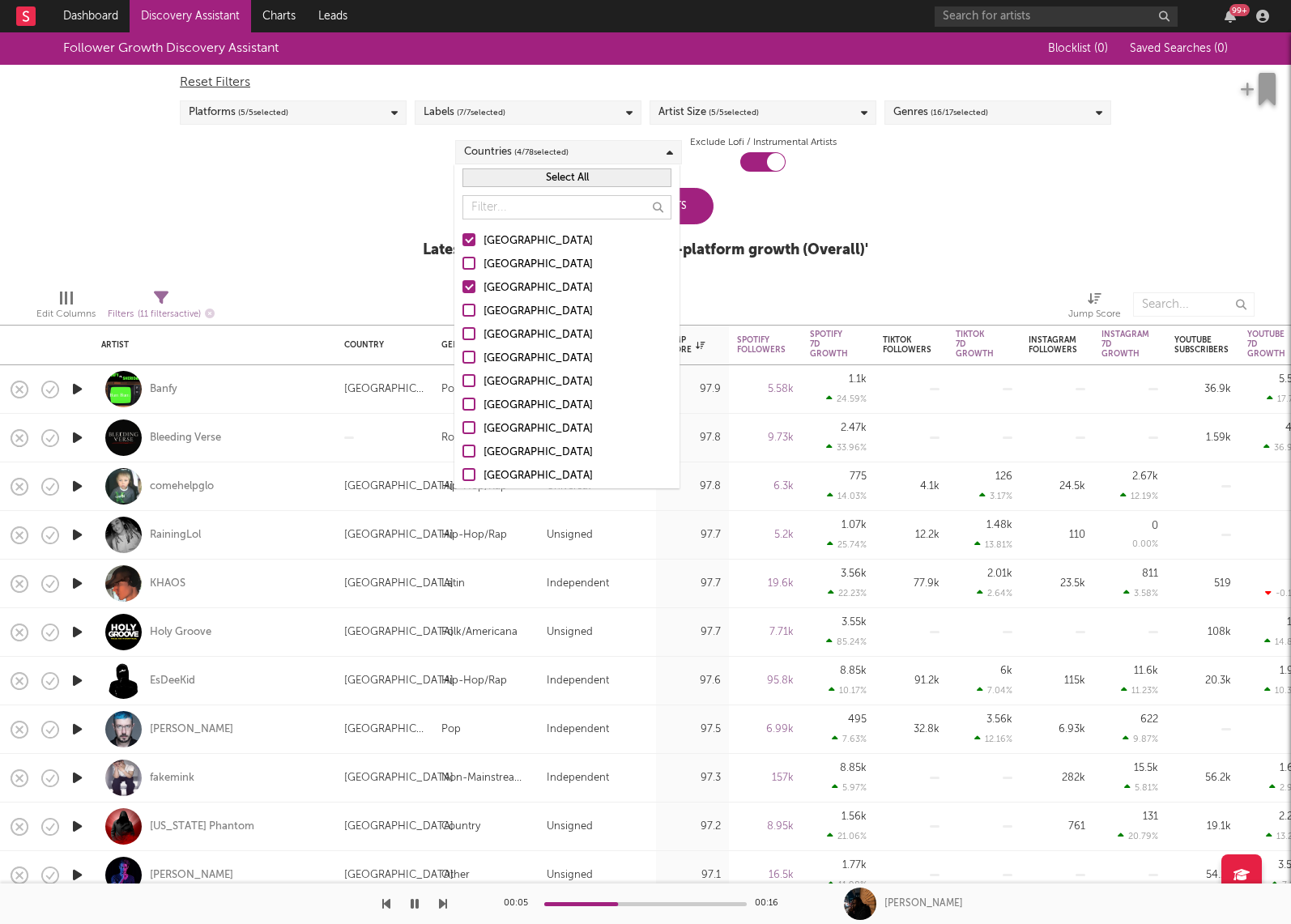  What do you see at coordinates (464, 112) in the screenshot?
I see `div: Labels` at bounding box center [464, 112].